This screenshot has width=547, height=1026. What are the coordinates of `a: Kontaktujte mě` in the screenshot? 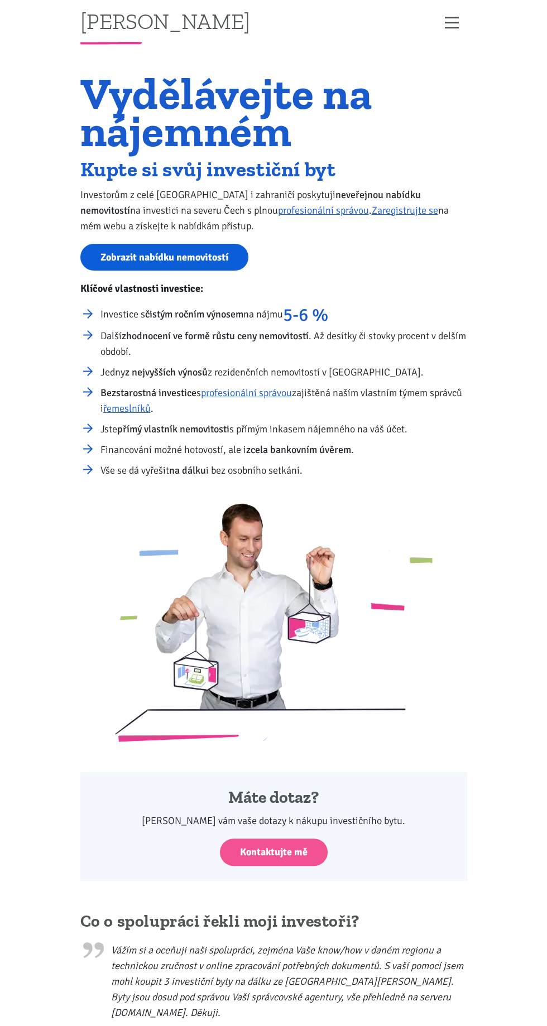 It's located at (273, 852).